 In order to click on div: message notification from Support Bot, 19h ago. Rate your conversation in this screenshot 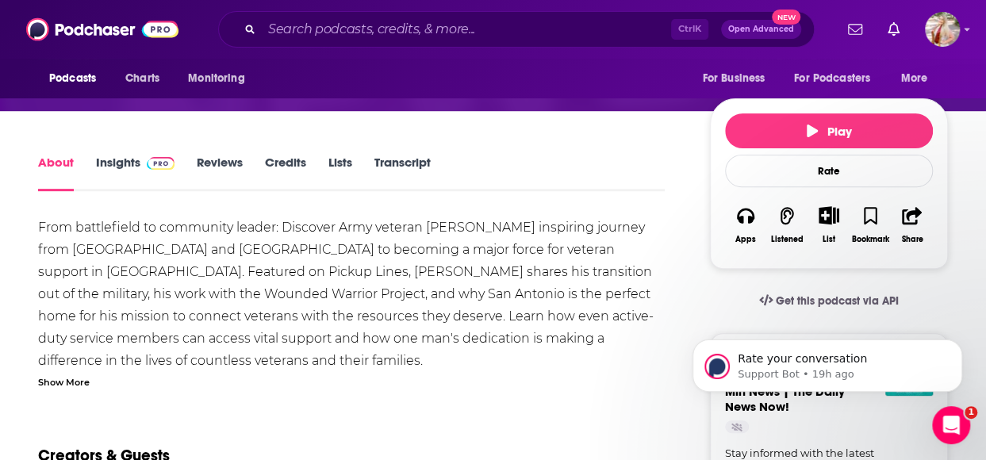, I will do `click(159, 59)`.